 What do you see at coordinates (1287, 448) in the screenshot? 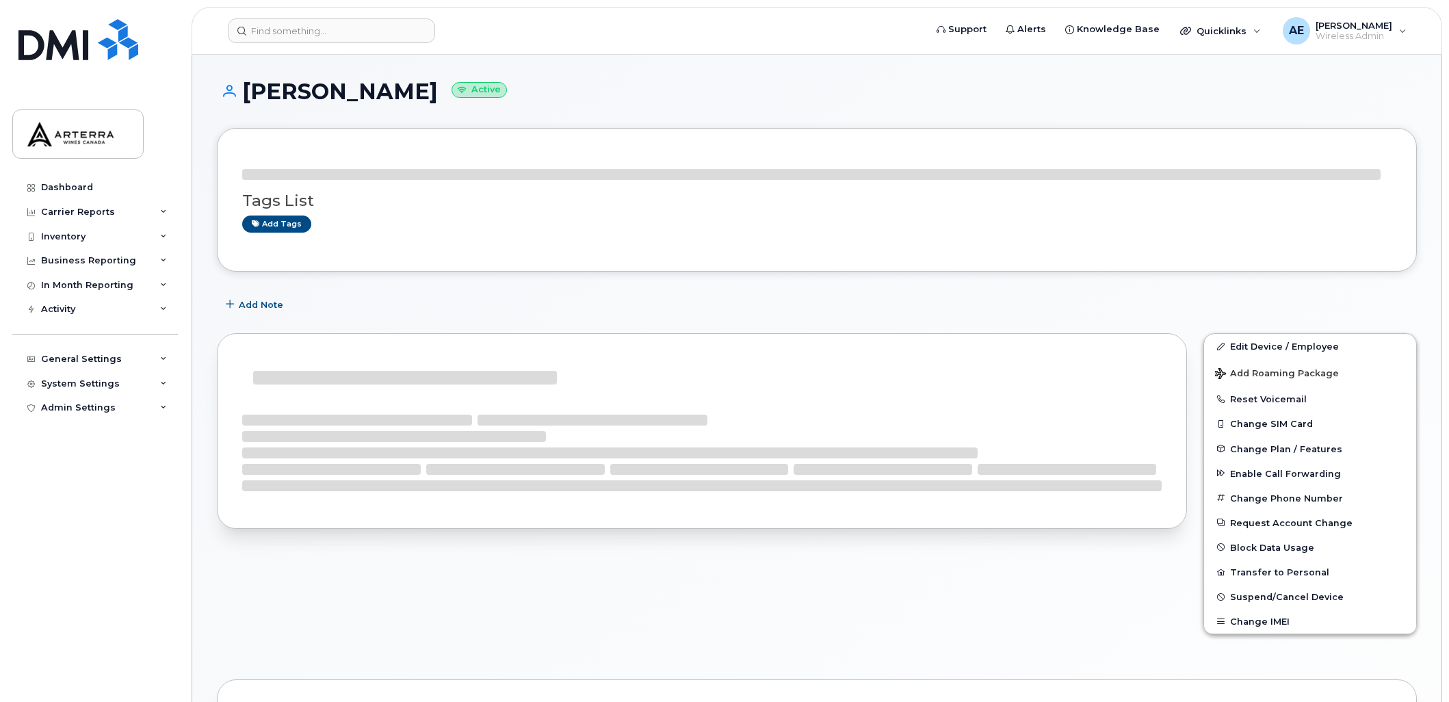
I see `span: Change Plan / Features` at bounding box center [1287, 448].